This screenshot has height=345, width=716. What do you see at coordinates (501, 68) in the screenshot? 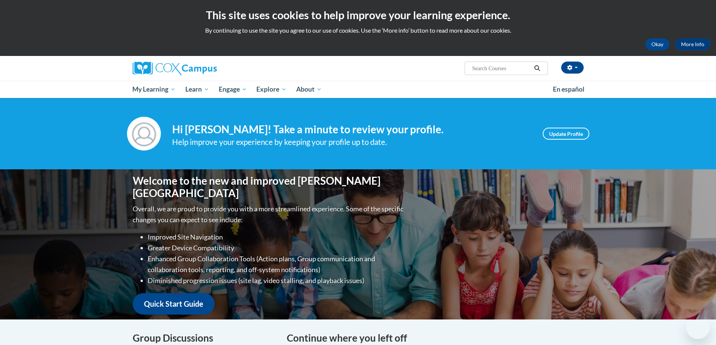
I see `input: Search Courses` at bounding box center [501, 68].